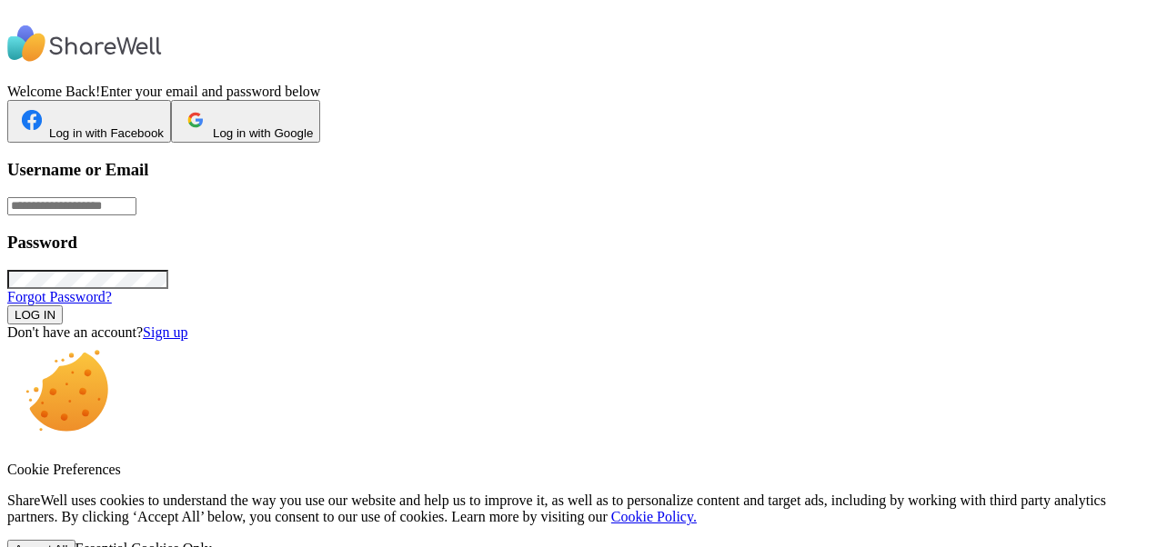  I want to click on span: LOG IN, so click(35, 315).